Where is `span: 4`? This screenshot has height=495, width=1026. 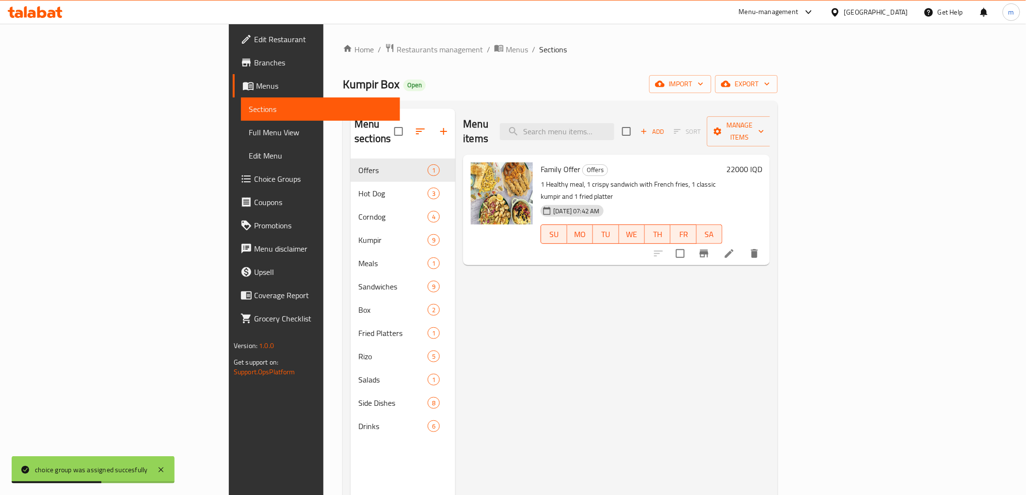 span: 4 is located at coordinates (433, 217).